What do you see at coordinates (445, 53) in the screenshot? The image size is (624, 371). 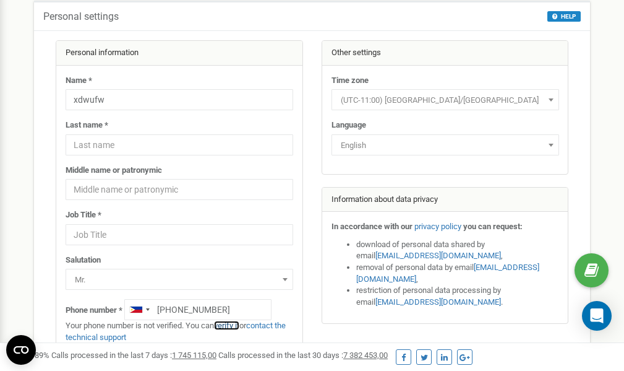 I see `div: Other settings` at bounding box center [445, 53].